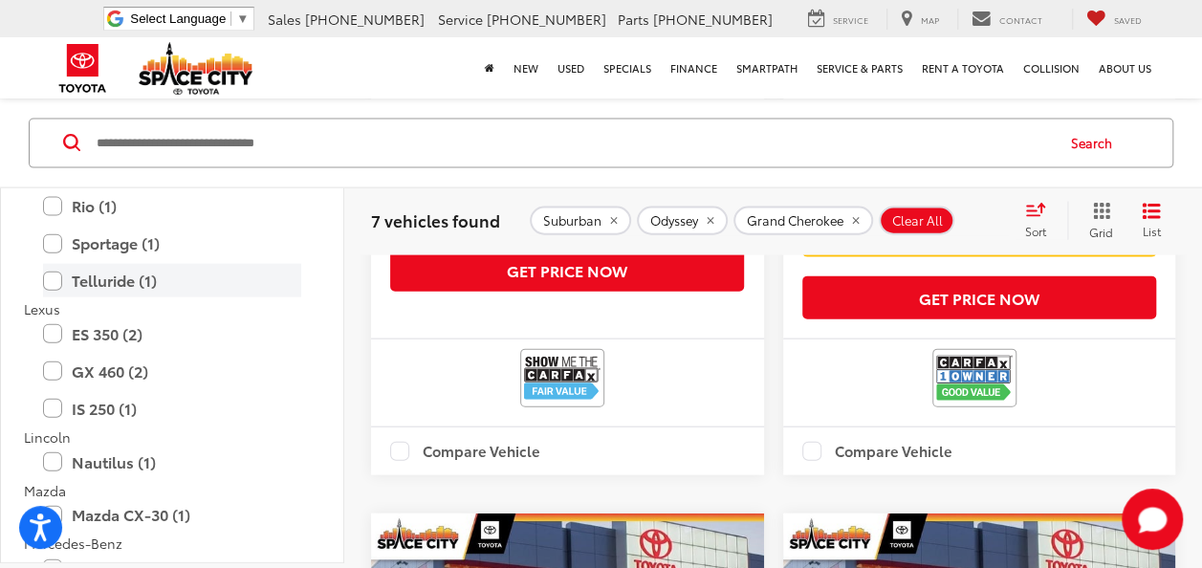 This screenshot has height=568, width=1202. What do you see at coordinates (963, 68) in the screenshot?
I see `a: Rent a Toyota` at bounding box center [963, 68].